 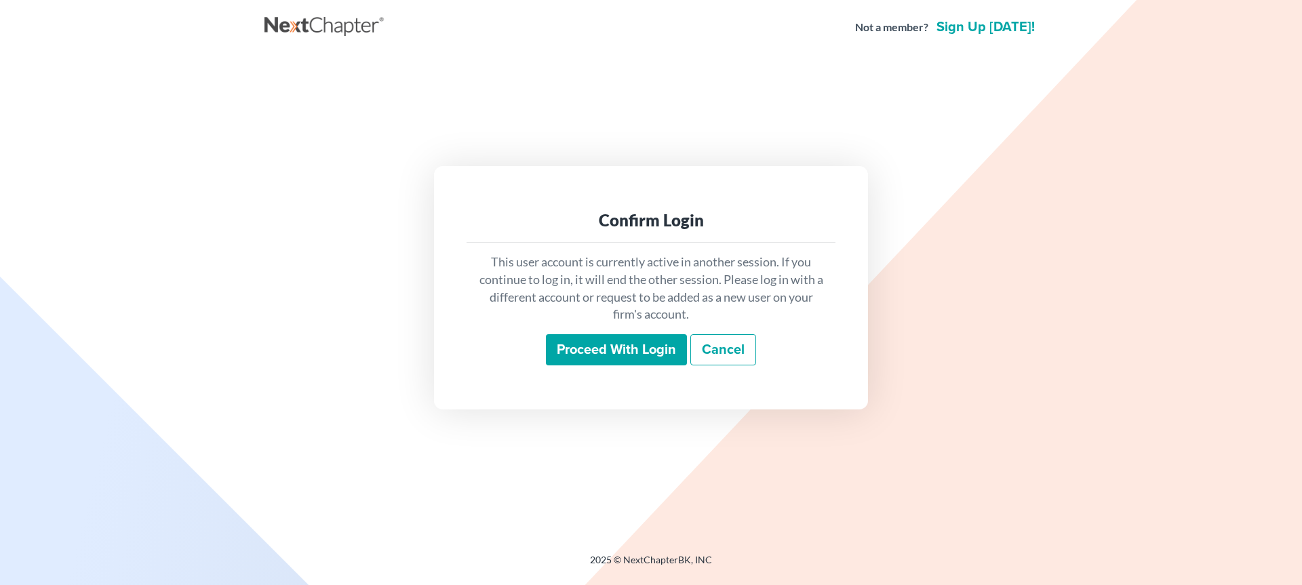 What do you see at coordinates (616, 350) in the screenshot?
I see `input: Proceed with login` at bounding box center [616, 350].